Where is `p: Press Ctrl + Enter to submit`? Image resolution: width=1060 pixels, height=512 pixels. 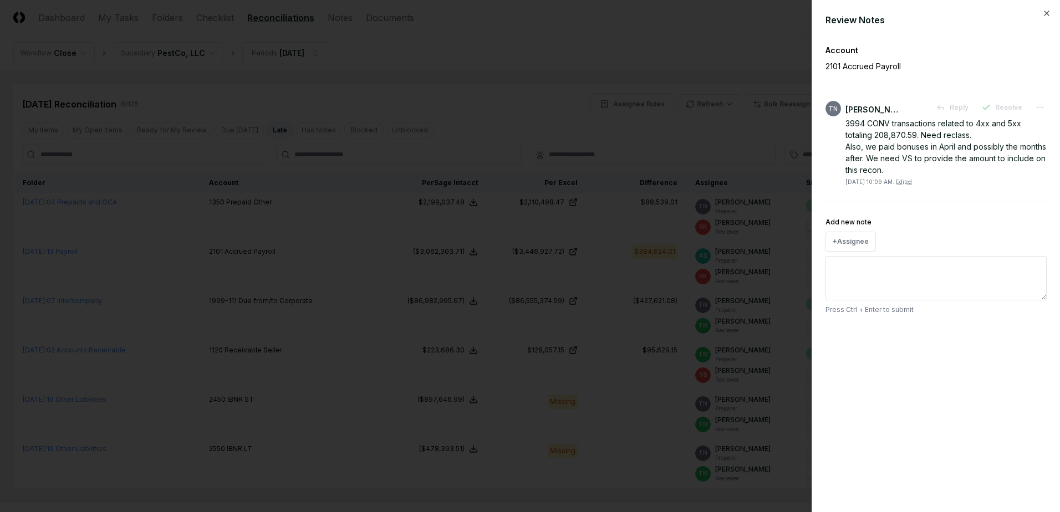
p: Press Ctrl + Enter to submit is located at coordinates (936, 310).